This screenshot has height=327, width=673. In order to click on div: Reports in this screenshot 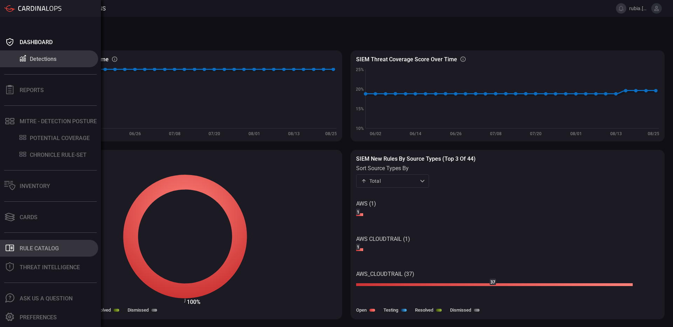, I will do `click(32, 90)`.